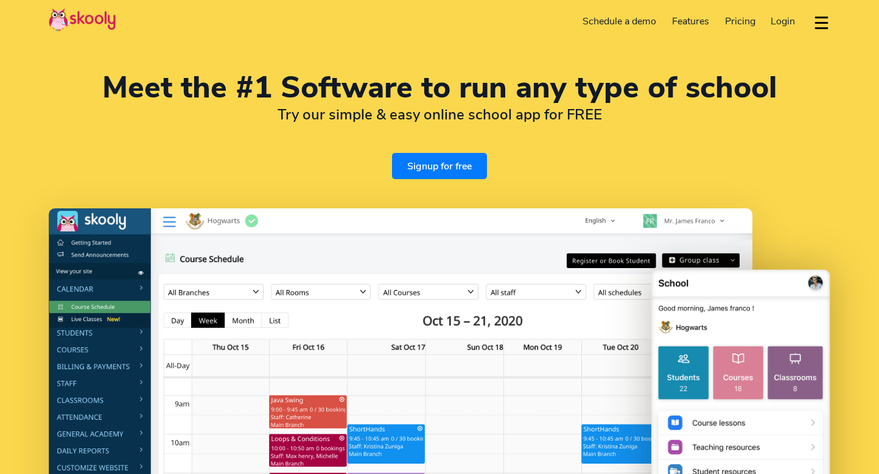 The width and height of the screenshot is (879, 474). What do you see at coordinates (821, 23) in the screenshot?
I see `button: dropdown menu` at bounding box center [821, 23].